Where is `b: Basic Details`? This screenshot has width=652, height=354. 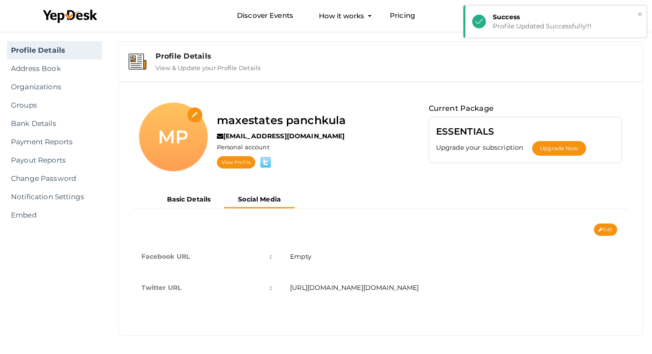 b: Basic Details is located at coordinates (189, 199).